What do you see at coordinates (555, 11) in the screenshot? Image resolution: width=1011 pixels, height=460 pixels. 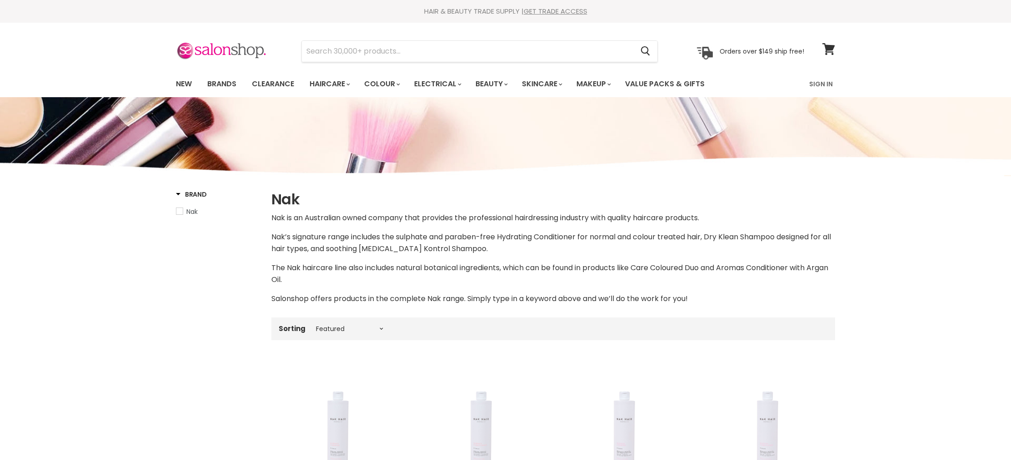 I see `a: GET TRADE ACCESS` at bounding box center [555, 11].